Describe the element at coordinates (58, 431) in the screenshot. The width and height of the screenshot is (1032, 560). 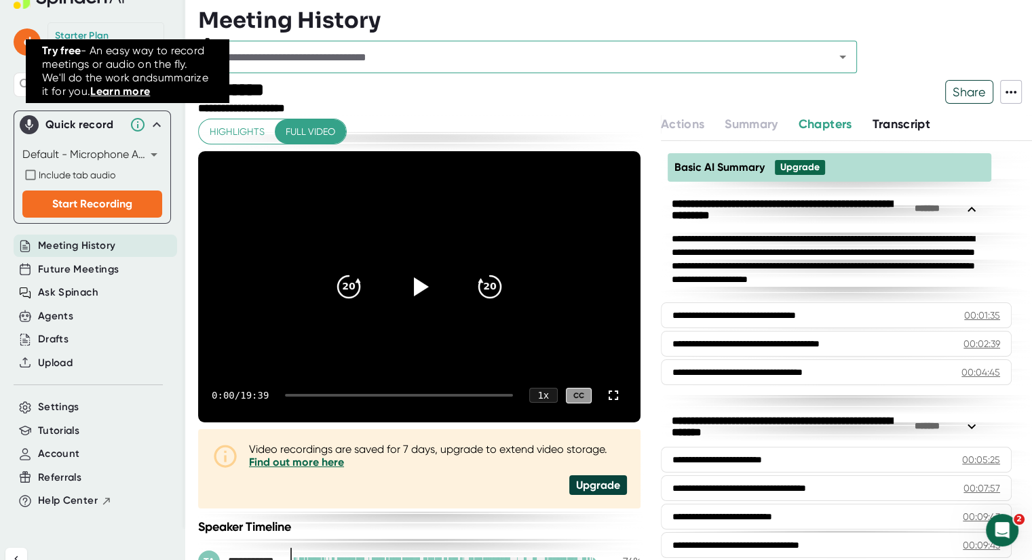
I see `button: Tutorials` at that location.